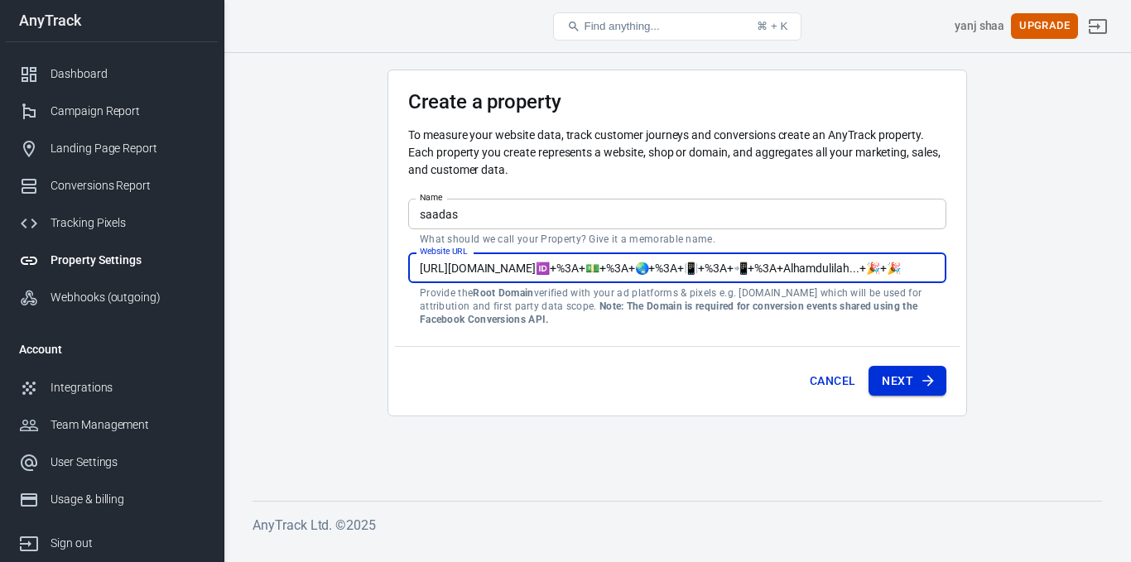 This screenshot has height=562, width=1131. Describe the element at coordinates (127, 425) in the screenshot. I see `div: Team Management` at that location.